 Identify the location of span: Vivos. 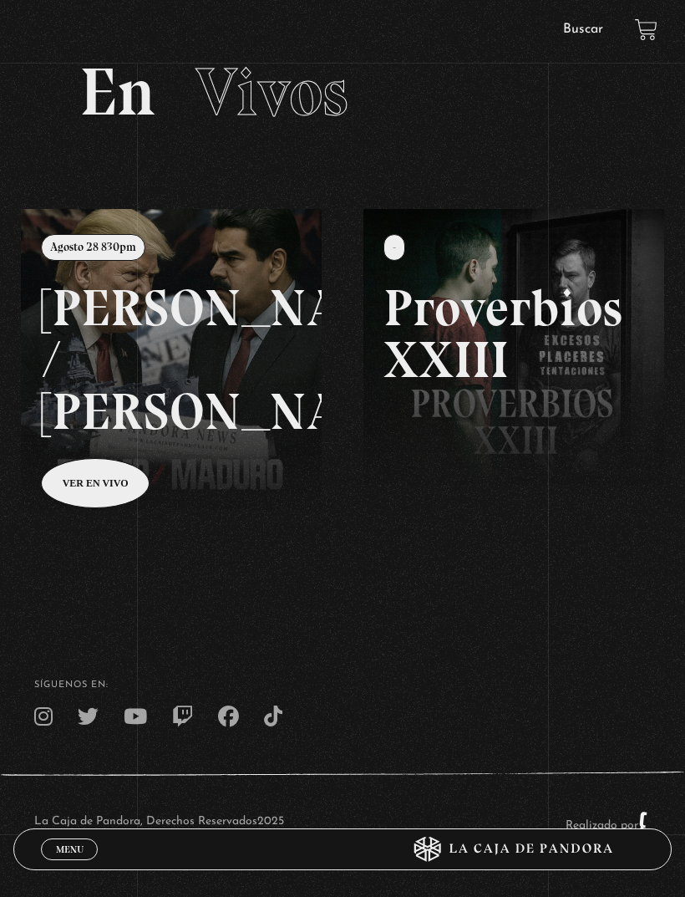
(272, 92).